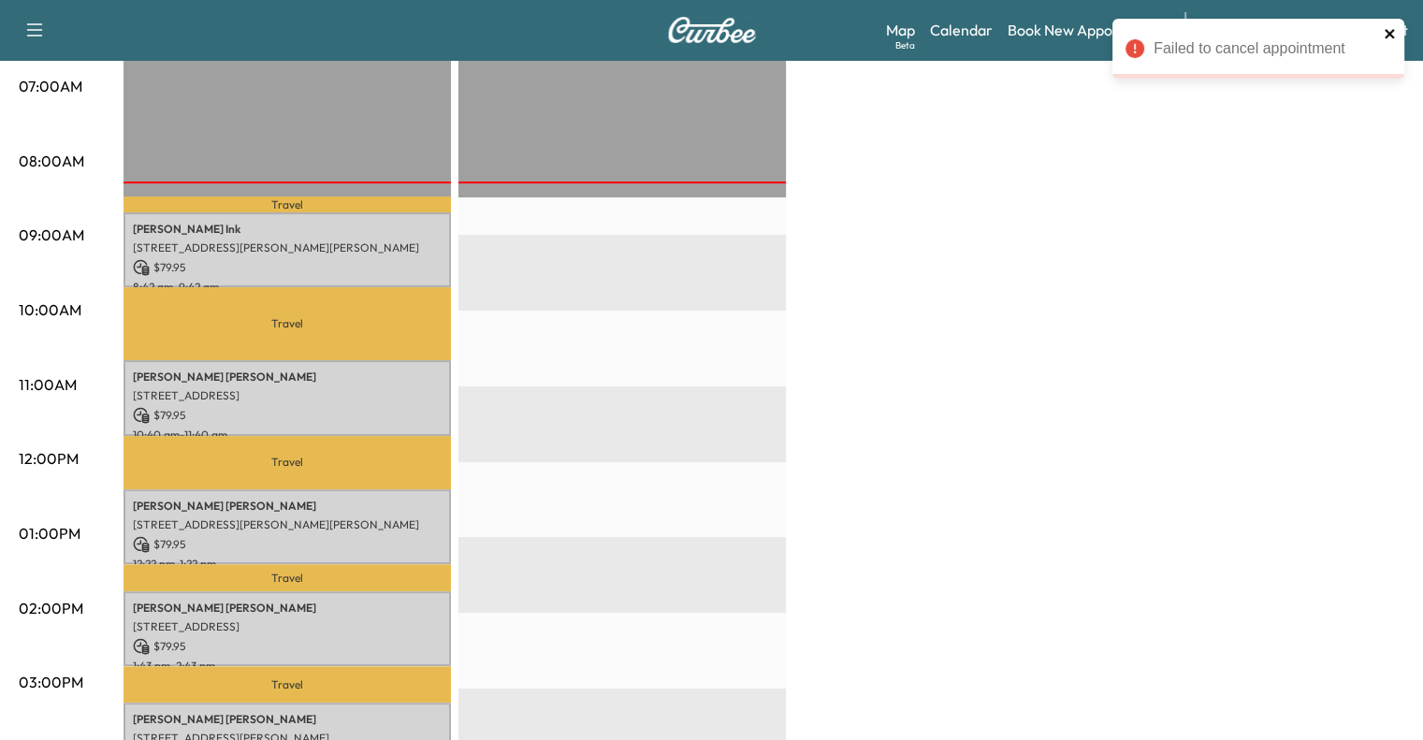 The image size is (1423, 740). Describe the element at coordinates (712, 30) in the screenshot. I see `img: Curbee Logo` at that location.